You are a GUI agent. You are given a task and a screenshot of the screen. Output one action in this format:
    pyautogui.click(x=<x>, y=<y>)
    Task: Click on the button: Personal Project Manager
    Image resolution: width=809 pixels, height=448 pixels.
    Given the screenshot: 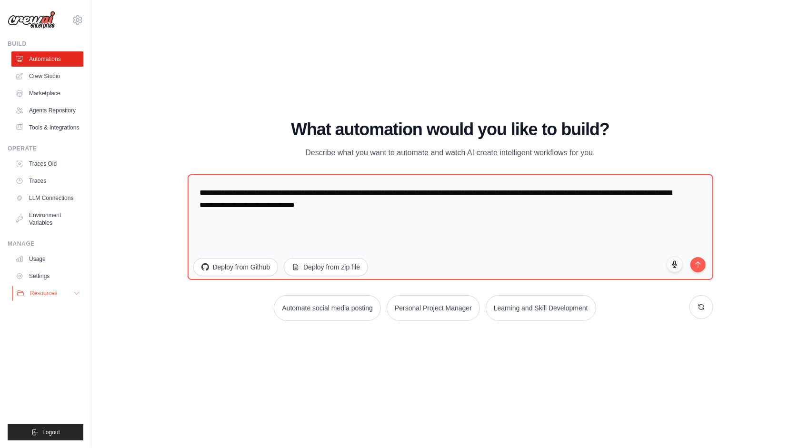 What is the action you would take?
    pyautogui.click(x=433, y=308)
    